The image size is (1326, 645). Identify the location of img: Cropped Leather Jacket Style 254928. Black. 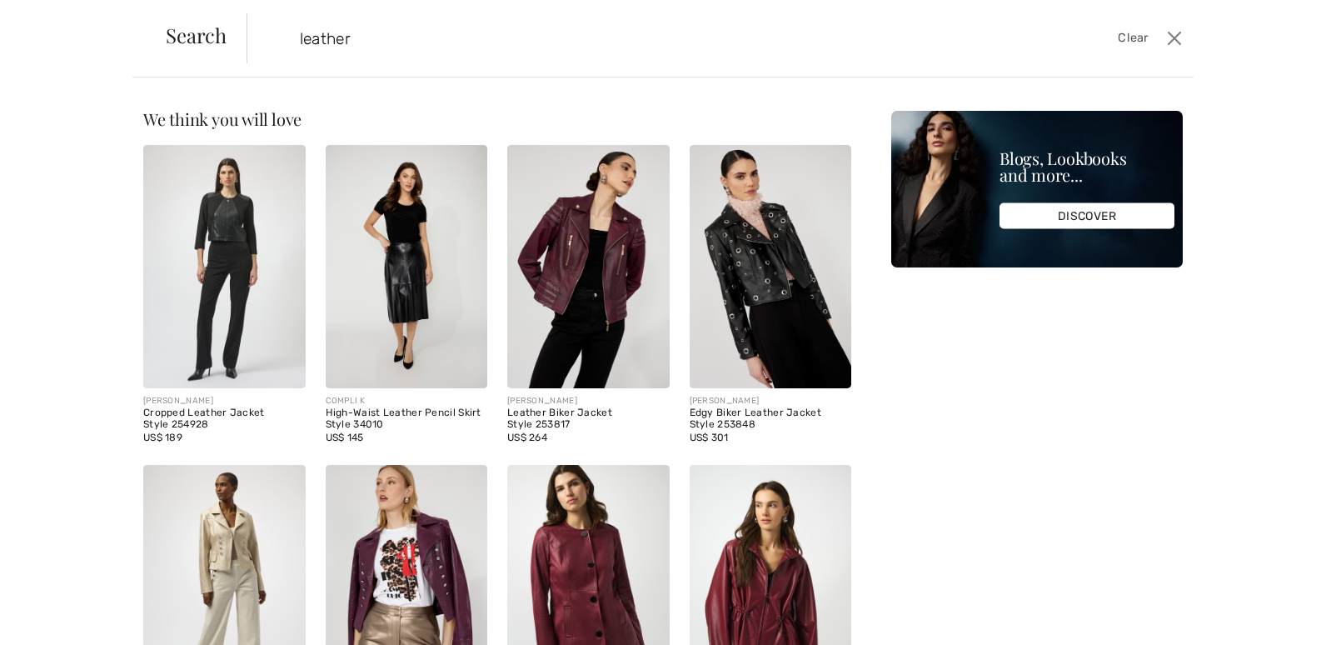
(224, 267).